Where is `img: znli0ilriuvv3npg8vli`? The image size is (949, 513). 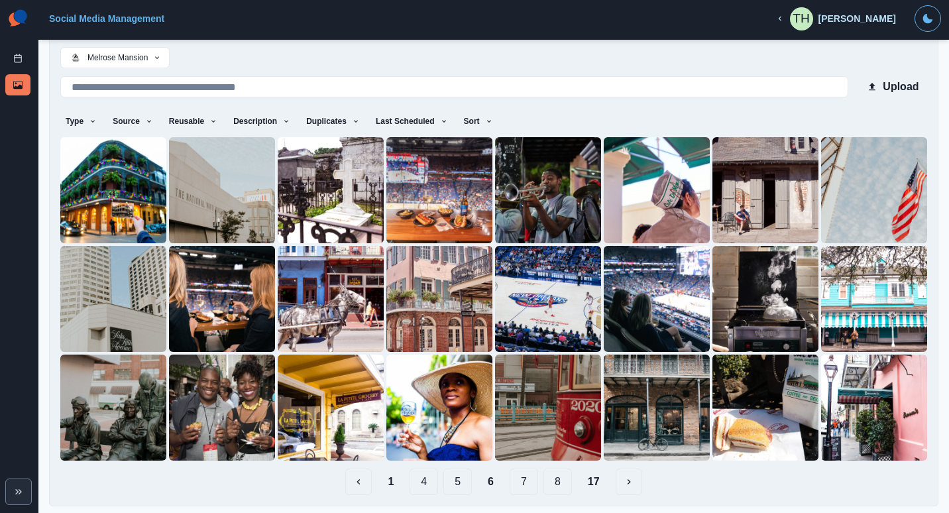 img: znli0ilriuvv3npg8vli is located at coordinates (222, 190).